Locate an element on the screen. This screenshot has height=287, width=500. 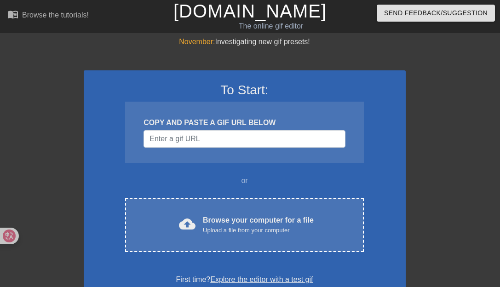
div: Browse your computer for a file is located at coordinates (258, 225).